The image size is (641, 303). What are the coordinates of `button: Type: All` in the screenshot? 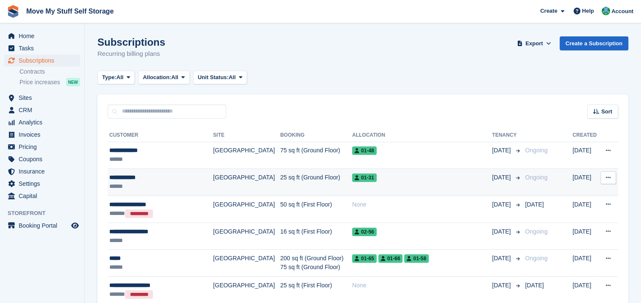 It's located at (116, 77).